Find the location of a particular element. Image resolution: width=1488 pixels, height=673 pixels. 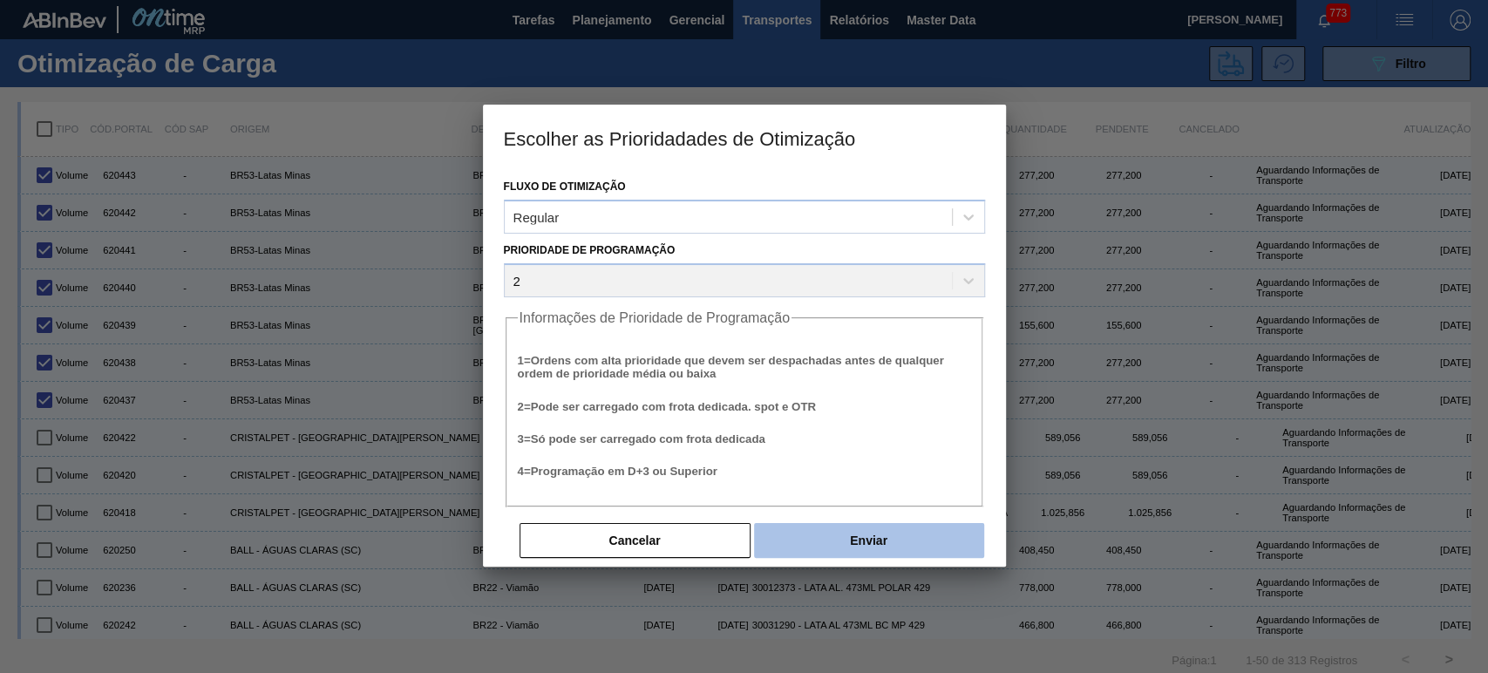

label: Fluxo de Otimização is located at coordinates (565, 187).